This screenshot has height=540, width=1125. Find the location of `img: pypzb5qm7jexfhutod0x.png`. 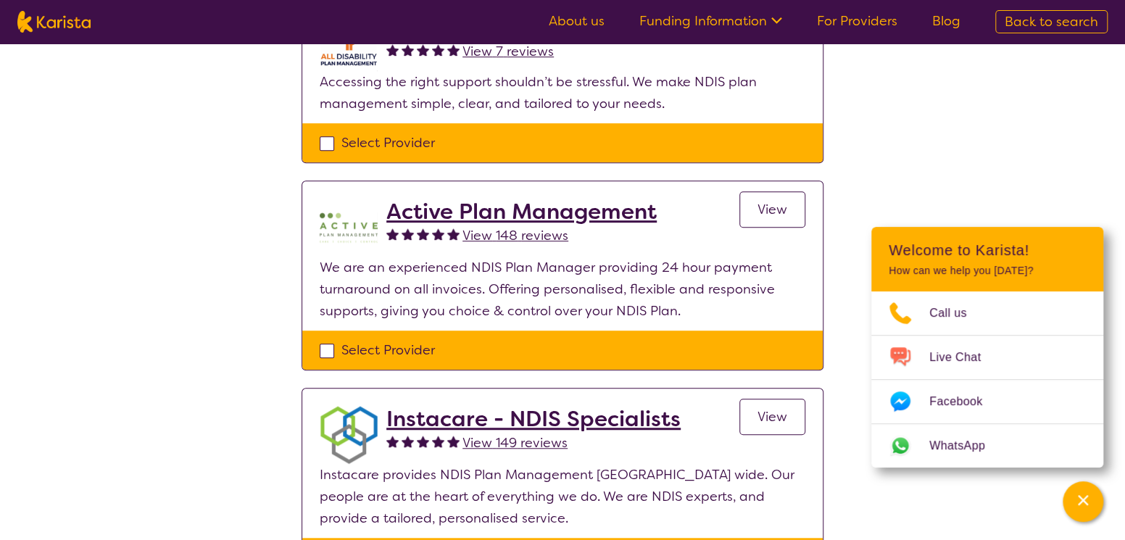

img: pypzb5qm7jexfhutod0x.png is located at coordinates (349, 228).